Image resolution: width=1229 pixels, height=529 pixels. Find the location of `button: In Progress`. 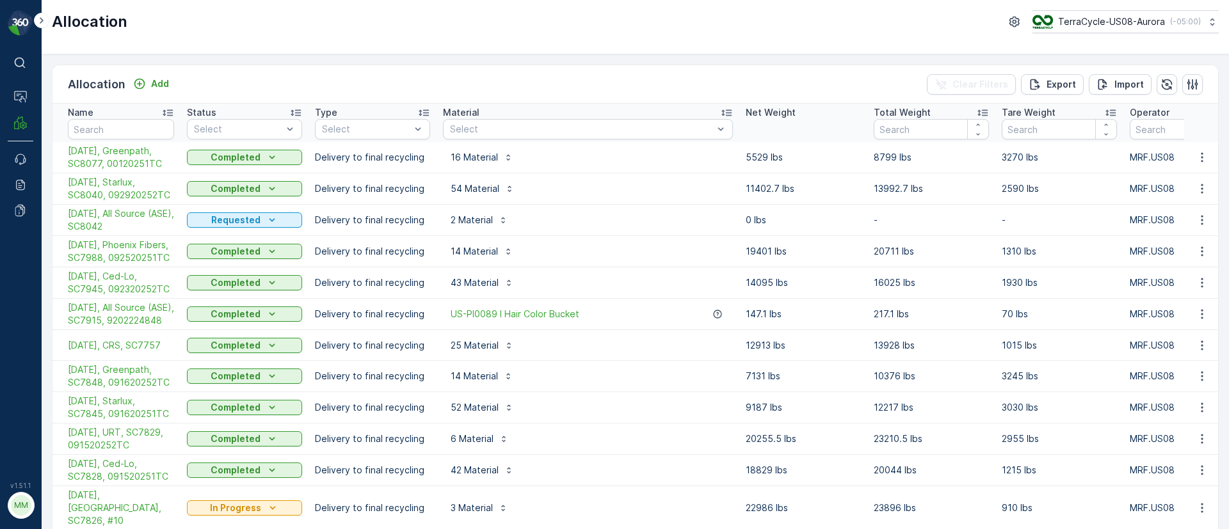

button: In Progress is located at coordinates (244, 508).